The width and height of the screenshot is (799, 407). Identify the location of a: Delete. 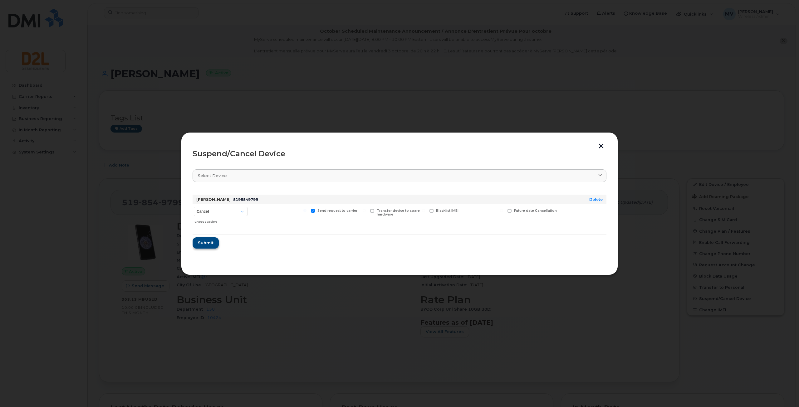
(596, 199).